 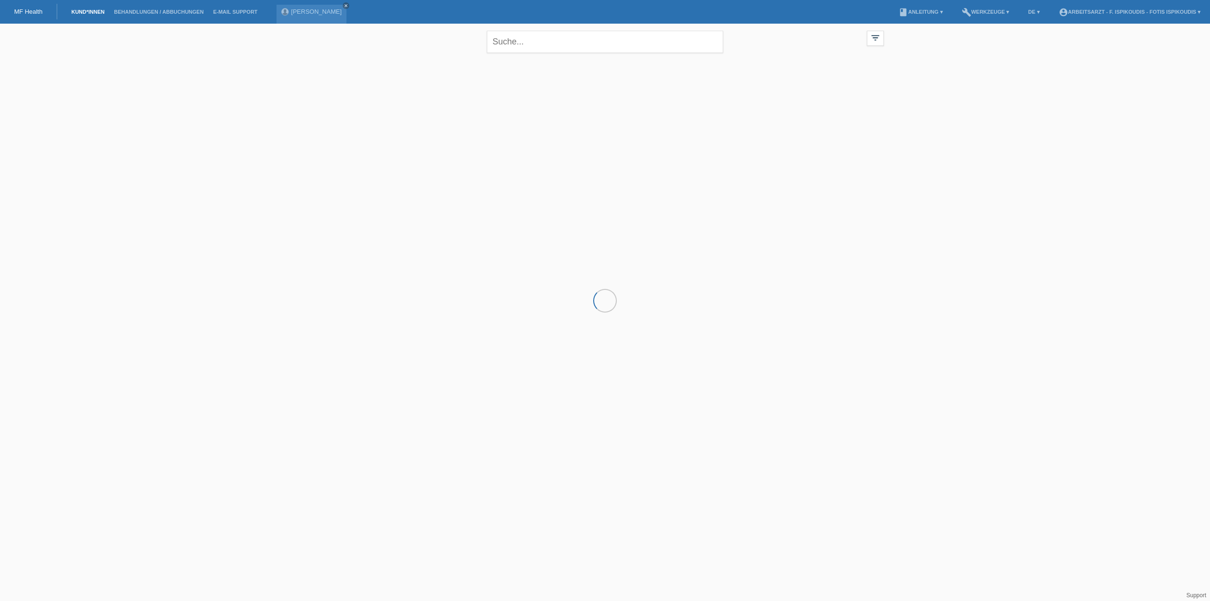 I want to click on a: E-Mail Support, so click(x=235, y=12).